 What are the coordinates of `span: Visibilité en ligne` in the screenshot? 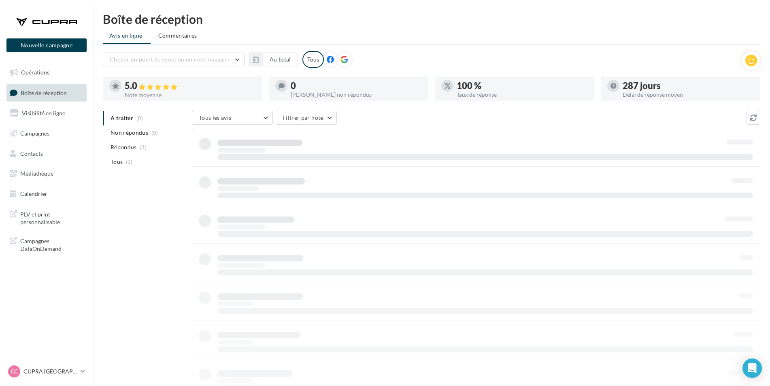 It's located at (43, 113).